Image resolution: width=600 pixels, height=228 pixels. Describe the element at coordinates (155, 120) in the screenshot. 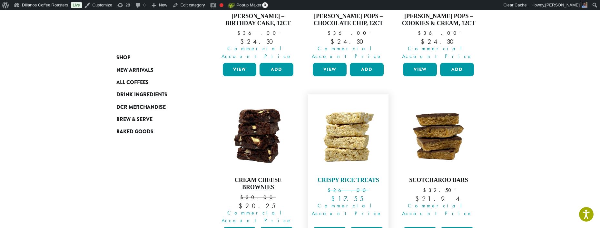

I see `a: Brew & Serve` at that location.